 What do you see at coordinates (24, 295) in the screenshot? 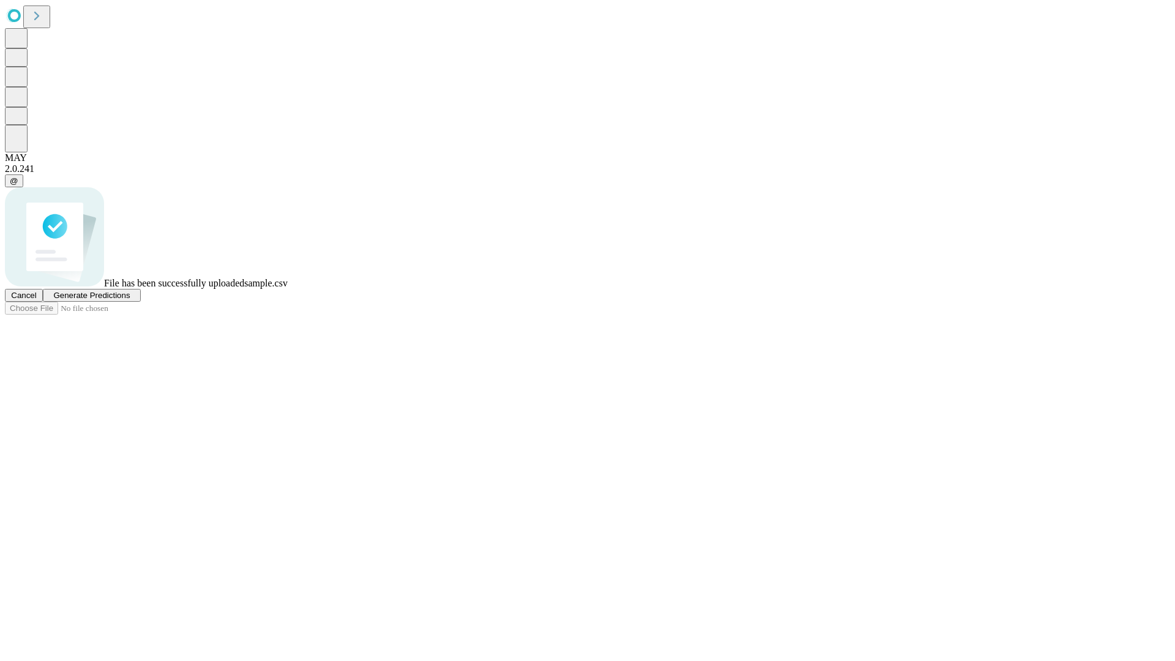
I see `span: Cancel` at bounding box center [24, 295].